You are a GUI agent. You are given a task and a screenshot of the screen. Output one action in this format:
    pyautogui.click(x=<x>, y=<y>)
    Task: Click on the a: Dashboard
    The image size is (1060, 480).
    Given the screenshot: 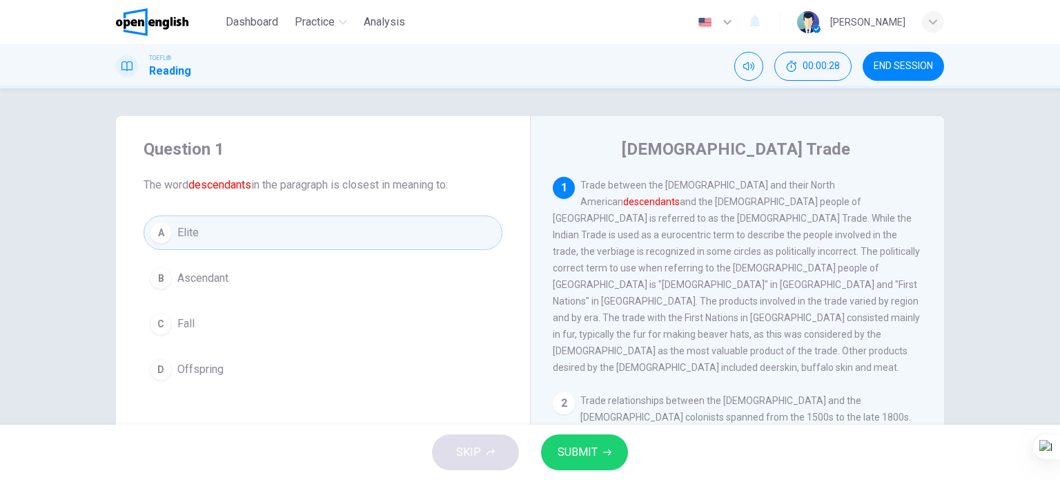 What is the action you would take?
    pyautogui.click(x=252, y=22)
    